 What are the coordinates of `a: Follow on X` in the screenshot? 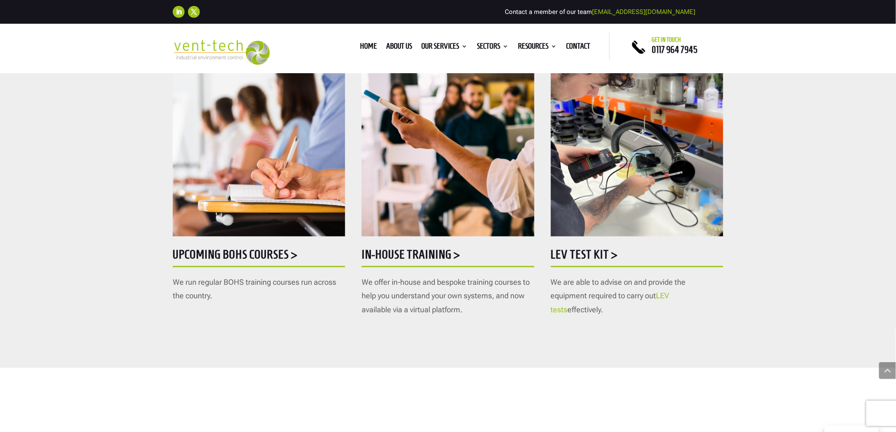 It's located at (194, 12).